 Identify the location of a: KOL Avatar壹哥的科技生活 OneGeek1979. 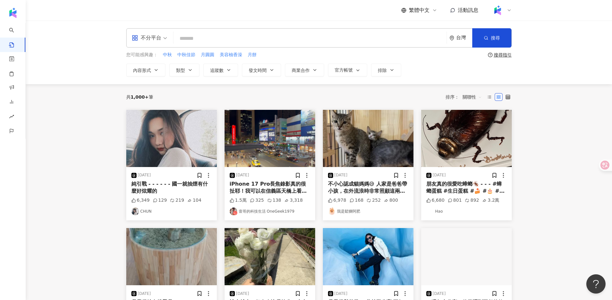
(270, 211).